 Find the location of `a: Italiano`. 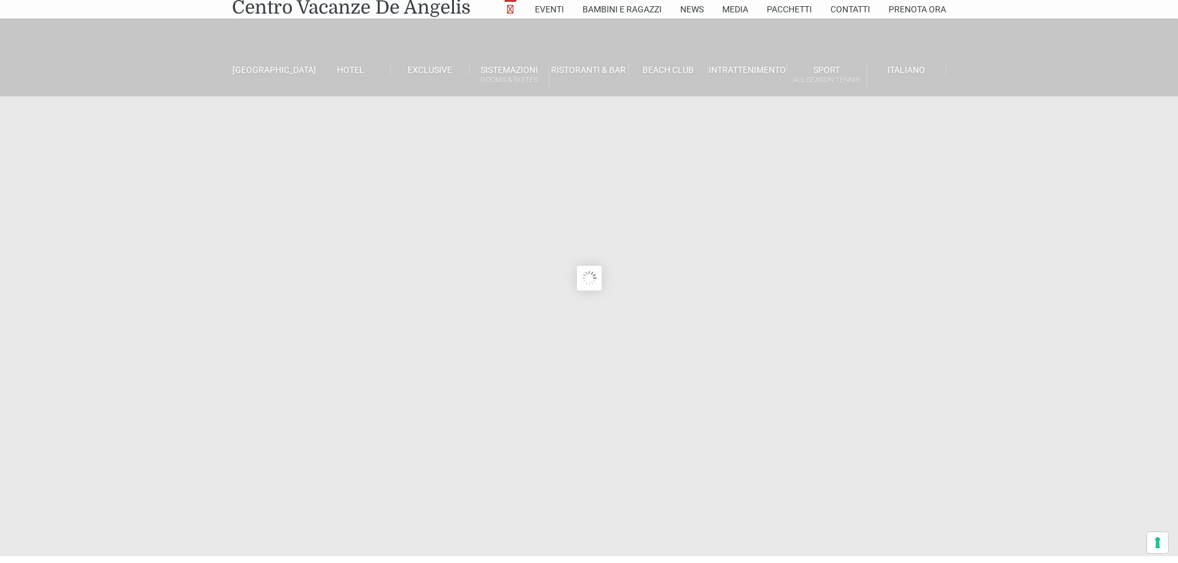

a: Italiano is located at coordinates (906, 70).